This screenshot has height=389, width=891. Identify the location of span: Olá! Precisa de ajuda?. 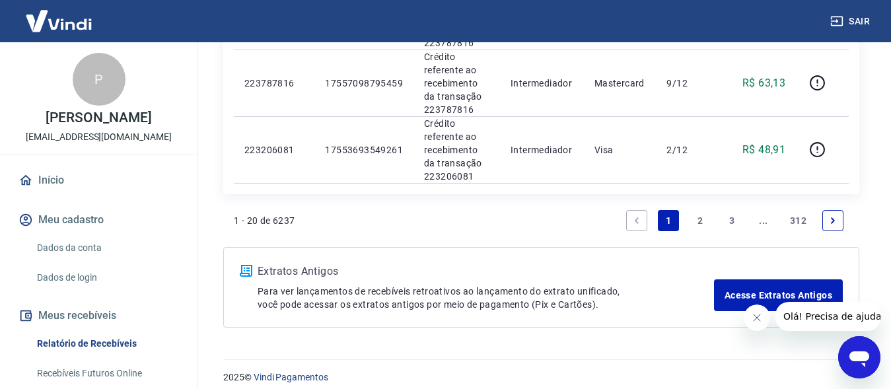
(59, 15).